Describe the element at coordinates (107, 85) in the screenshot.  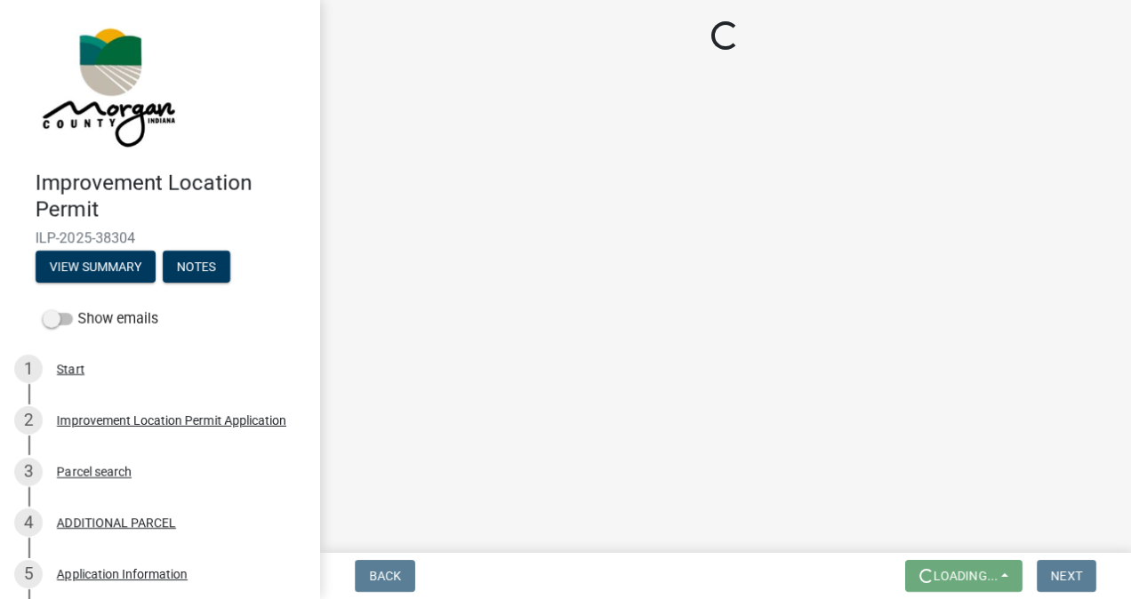
I see `img: Morgan County, Indiana` at that location.